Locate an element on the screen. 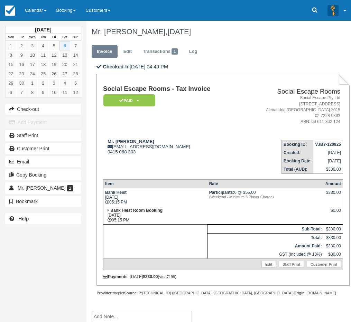 The image size is (351, 322). th: Item is located at coordinates (155, 184).